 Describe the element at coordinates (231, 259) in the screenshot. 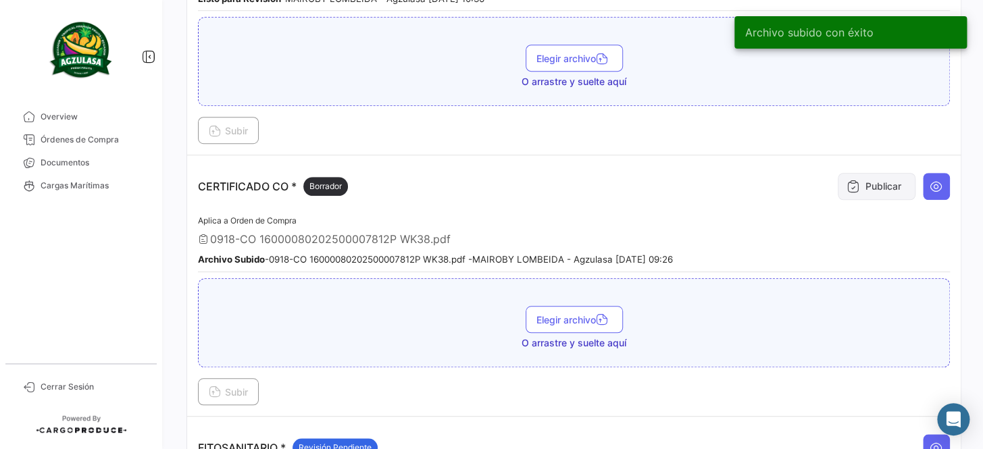

I see `b: Archivo Subido` at that location.